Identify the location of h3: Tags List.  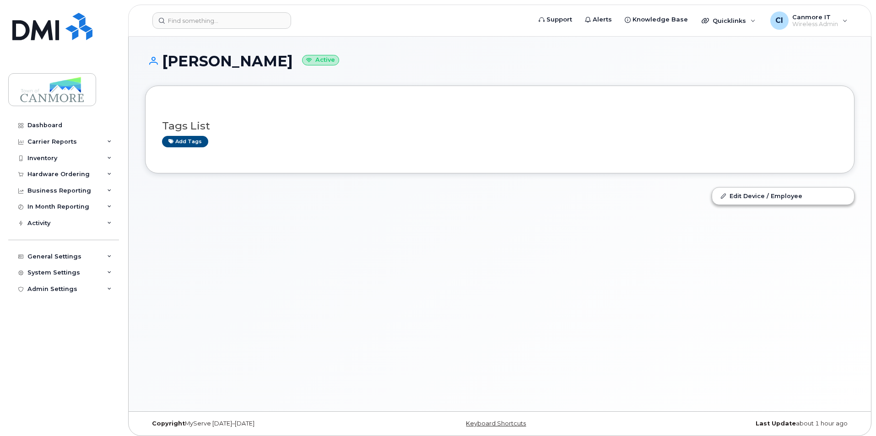
(500, 126).